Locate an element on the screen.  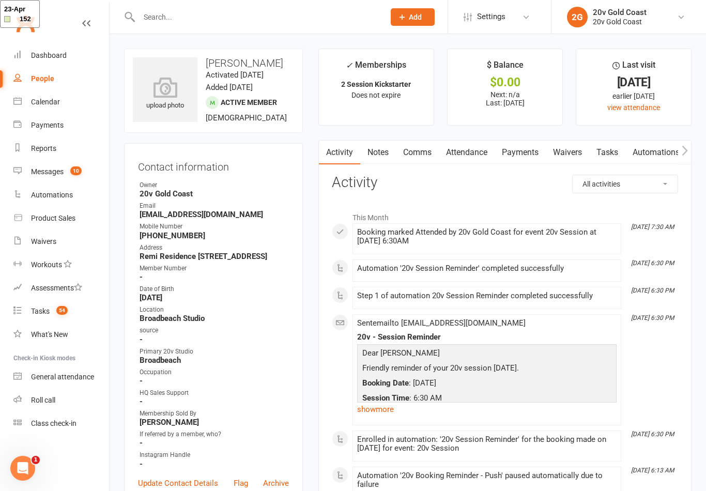
a: Notes is located at coordinates (378, 152).